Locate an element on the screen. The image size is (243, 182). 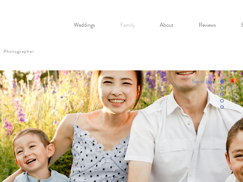
nav: Page is located at coordinates (178, 91).